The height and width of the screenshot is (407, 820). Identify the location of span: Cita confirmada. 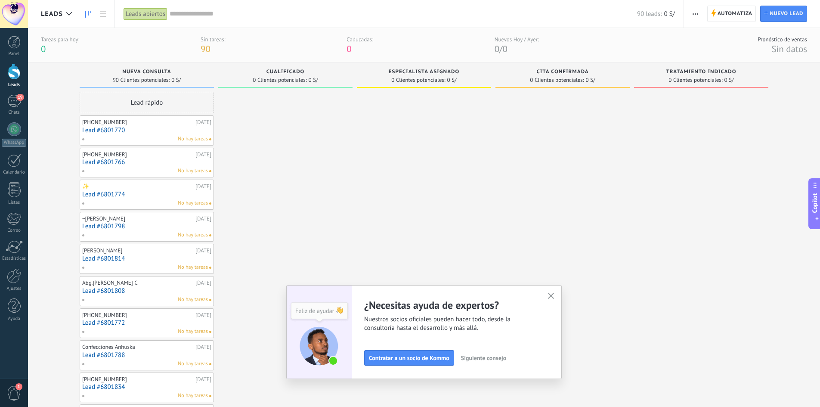
(562, 72).